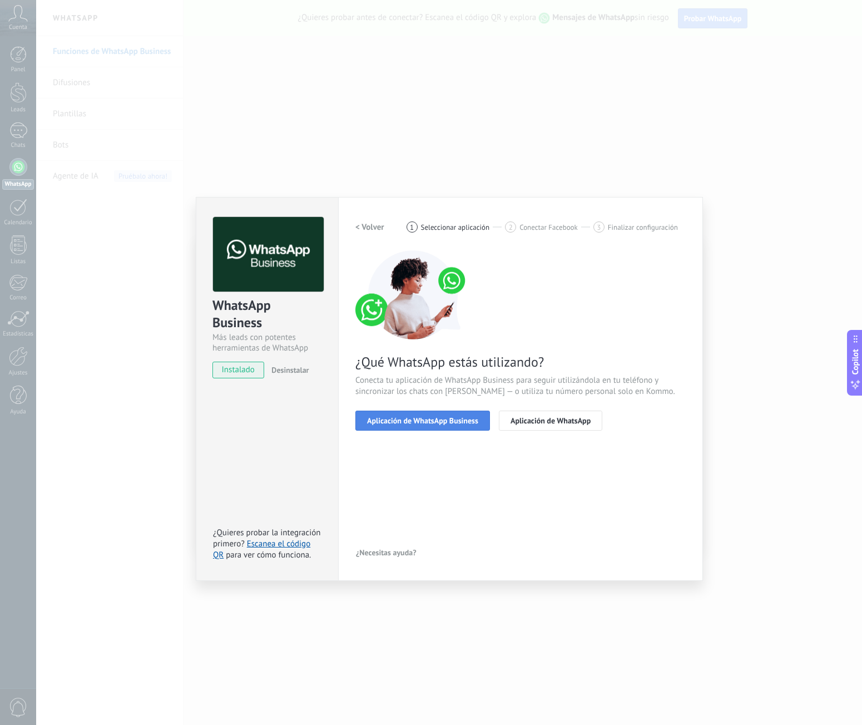 This screenshot has width=862, height=725. I want to click on img: logo_main.png, so click(268, 254).